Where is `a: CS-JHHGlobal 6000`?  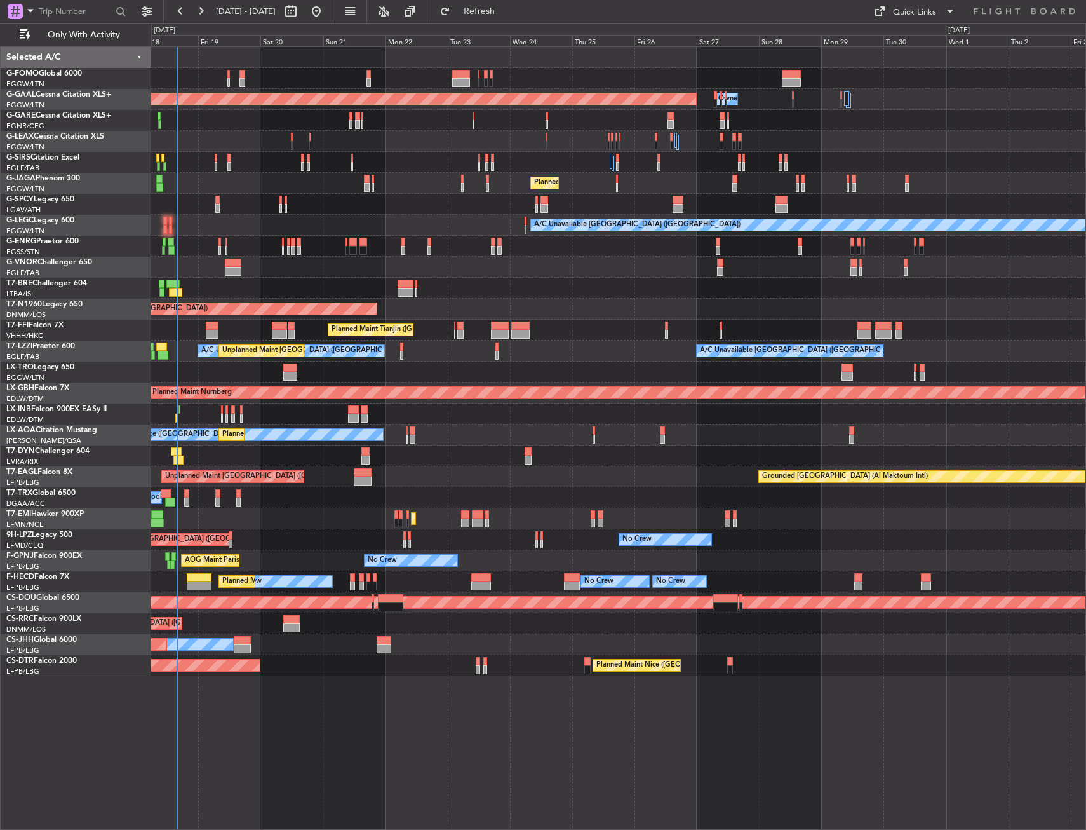 a: CS-JHHGlobal 6000 is located at coordinates (41, 640).